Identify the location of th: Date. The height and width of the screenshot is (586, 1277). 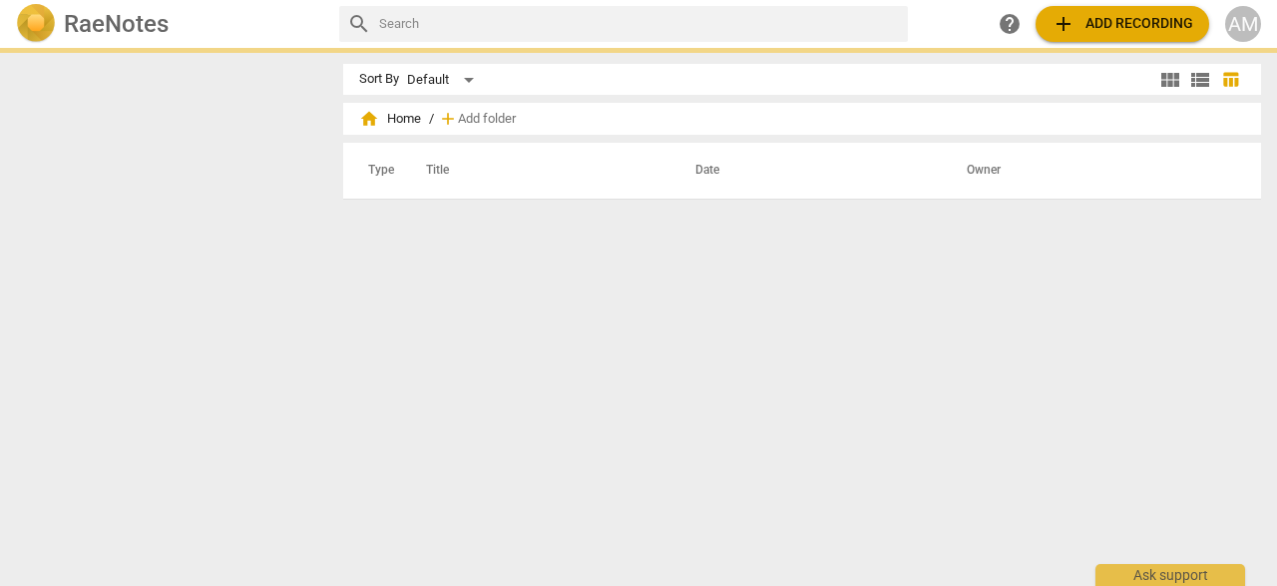
(807, 171).